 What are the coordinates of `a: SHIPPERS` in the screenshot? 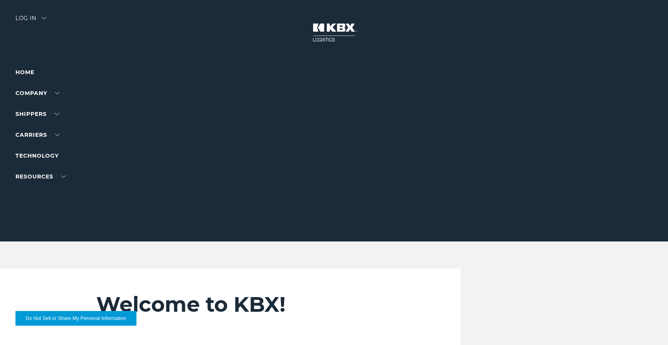 It's located at (37, 114).